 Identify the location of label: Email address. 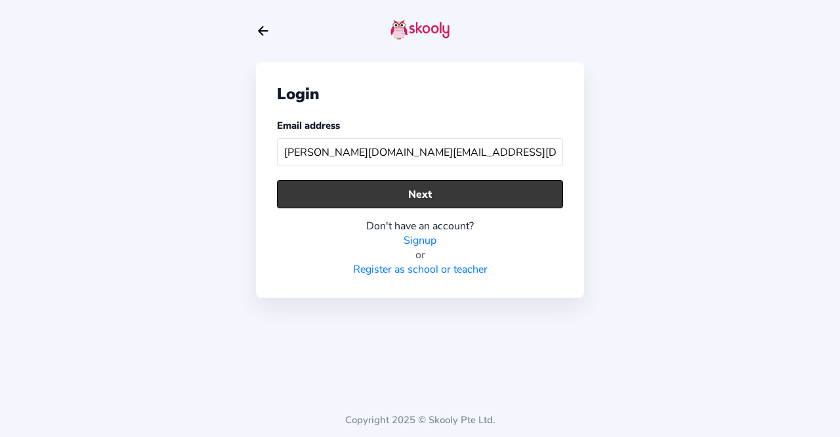
(309, 125).